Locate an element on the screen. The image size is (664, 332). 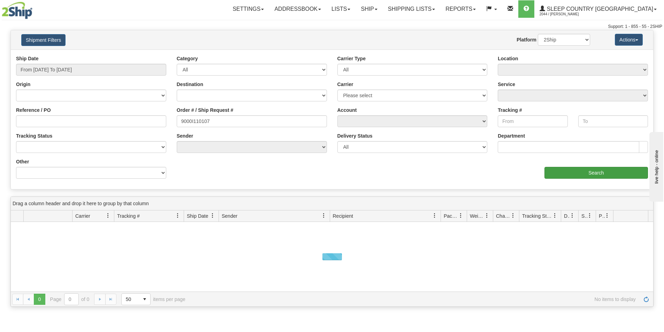
label: Reference / PO is located at coordinates (33, 110).